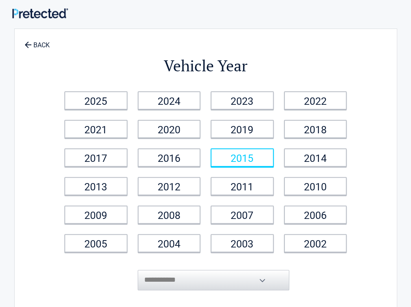  What do you see at coordinates (96, 100) in the screenshot?
I see `a: 2025` at bounding box center [96, 100].